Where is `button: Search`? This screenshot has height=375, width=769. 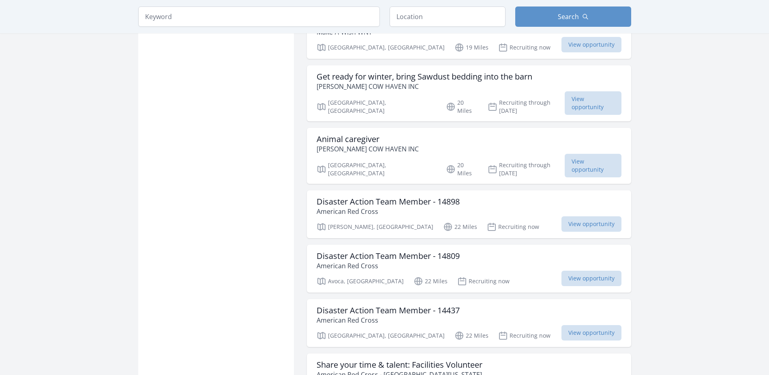 button: Search is located at coordinates (574, 17).